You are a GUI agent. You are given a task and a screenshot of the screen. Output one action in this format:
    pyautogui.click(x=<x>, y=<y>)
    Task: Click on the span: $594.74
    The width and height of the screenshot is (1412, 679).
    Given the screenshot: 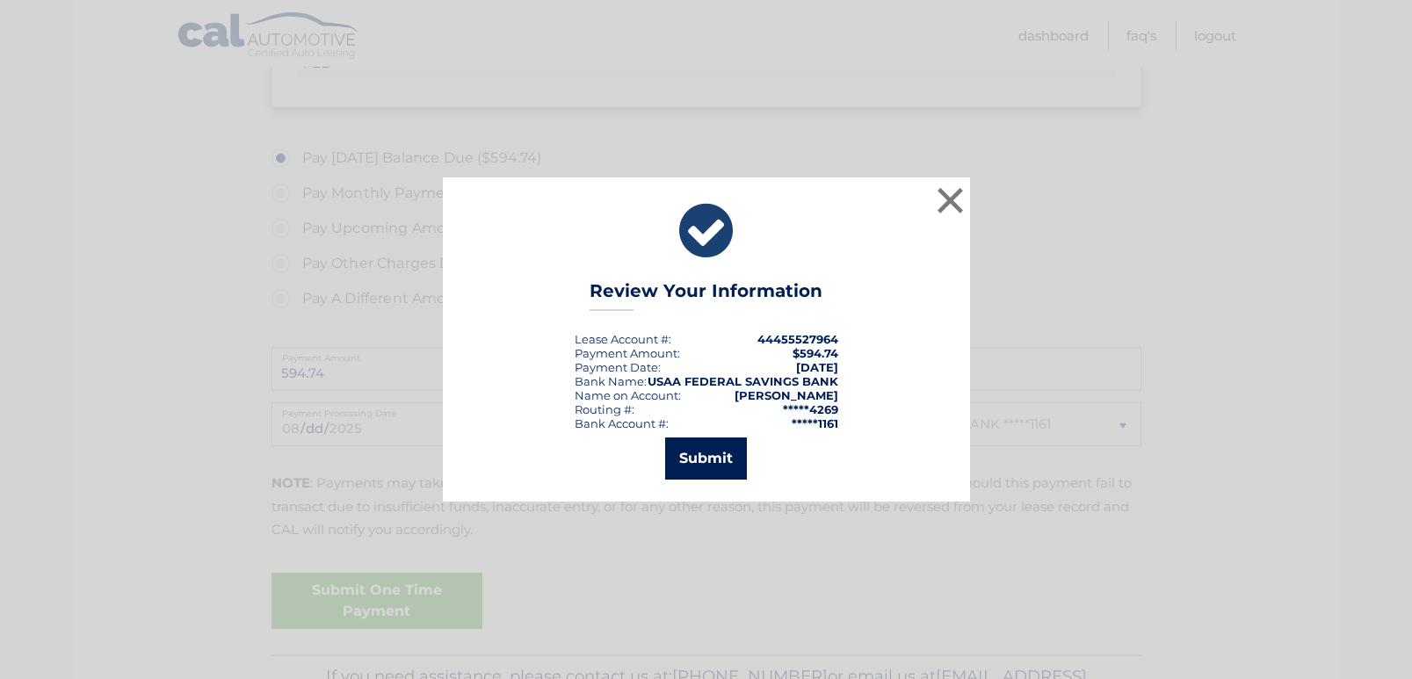 What is the action you would take?
    pyautogui.click(x=815, y=353)
    